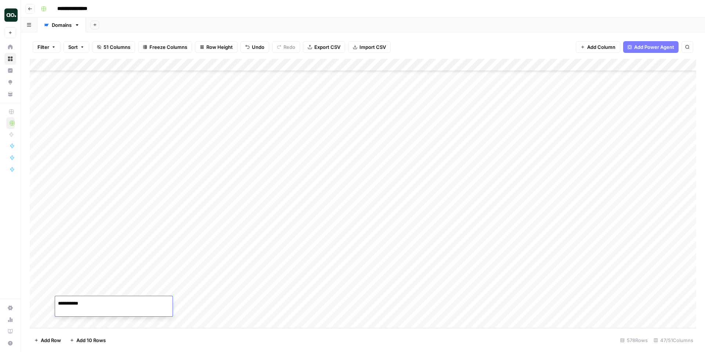  I want to click on button: Sort, so click(76, 47).